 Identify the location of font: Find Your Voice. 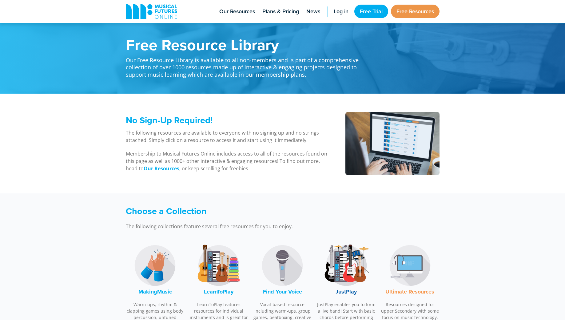
(282, 291).